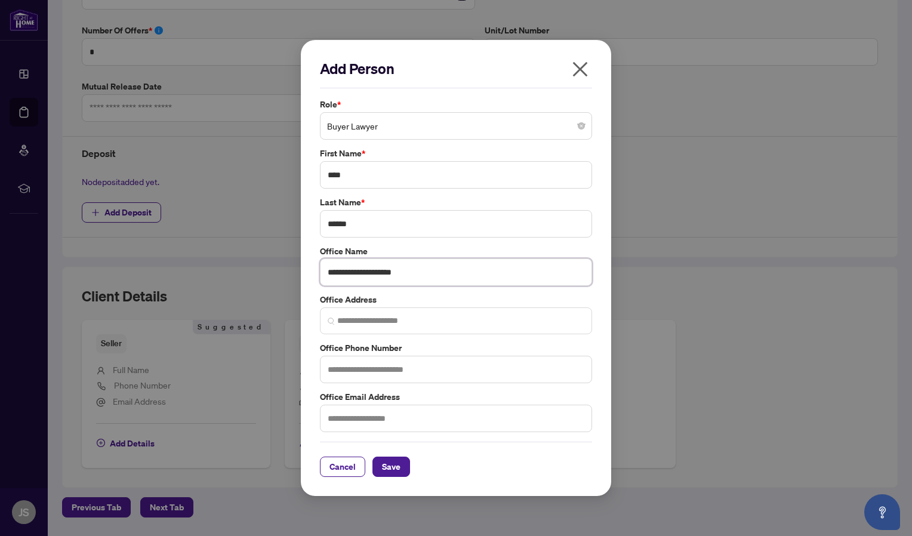 The width and height of the screenshot is (912, 536). I want to click on label: Office Address, so click(456, 300).